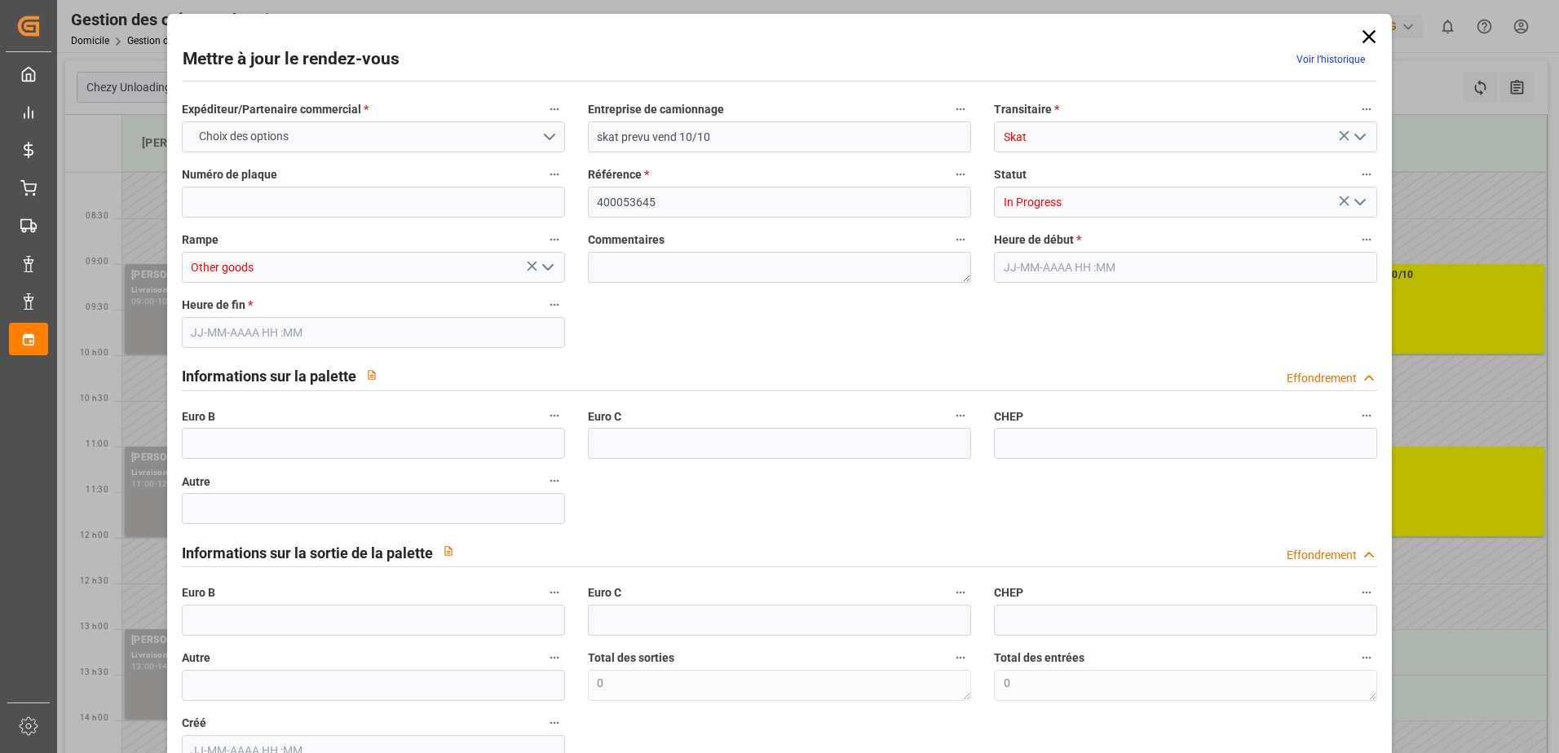 This screenshot has width=1559, height=753. Describe the element at coordinates (244, 136) in the screenshot. I see `span: Choix des options` at that location.